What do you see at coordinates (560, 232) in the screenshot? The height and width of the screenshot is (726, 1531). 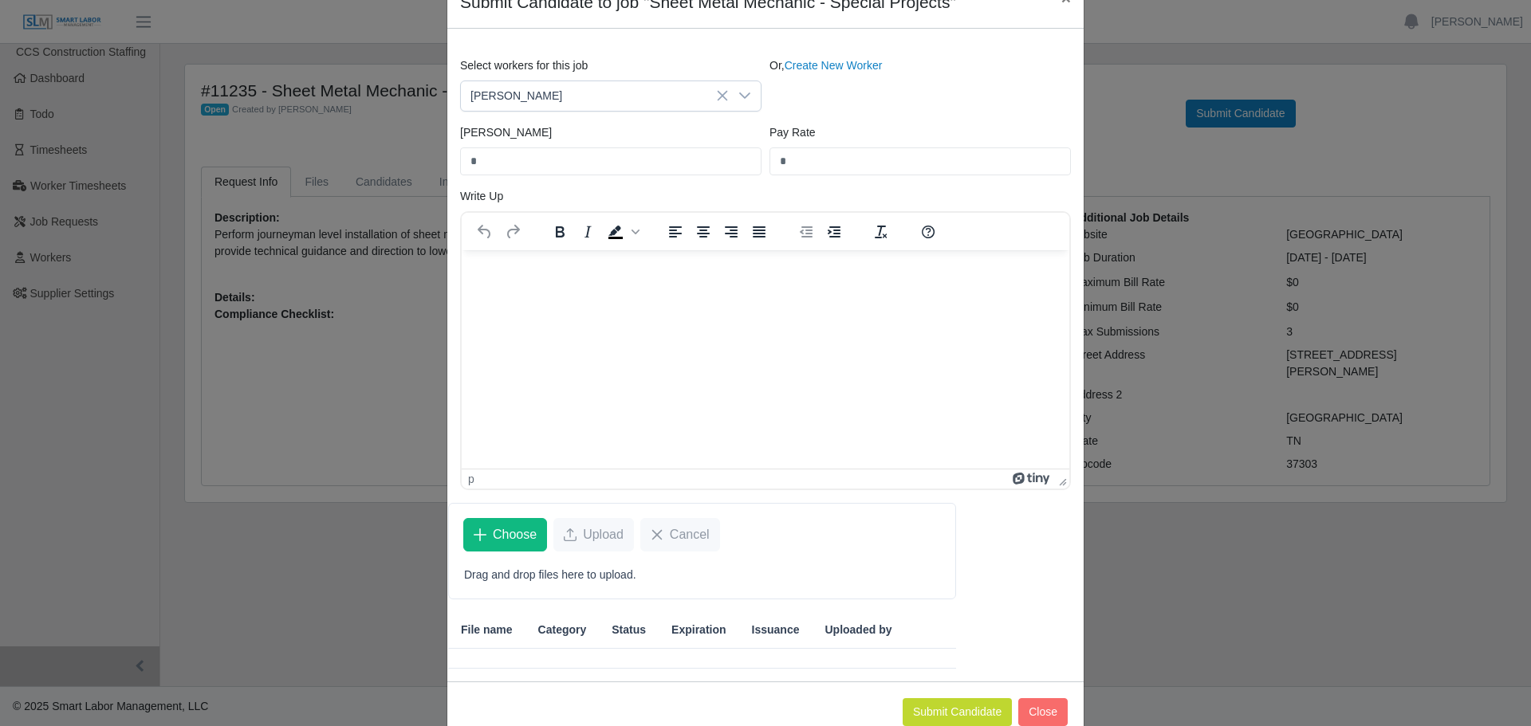 I see `button: Bold` at bounding box center [560, 232].